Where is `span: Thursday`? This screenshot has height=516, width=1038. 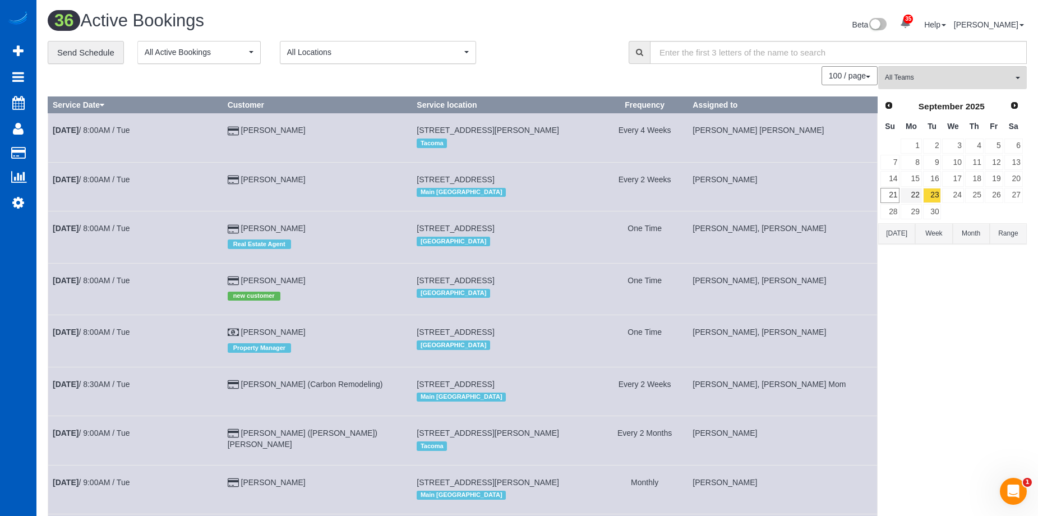
span: Thursday is located at coordinates (974, 126).